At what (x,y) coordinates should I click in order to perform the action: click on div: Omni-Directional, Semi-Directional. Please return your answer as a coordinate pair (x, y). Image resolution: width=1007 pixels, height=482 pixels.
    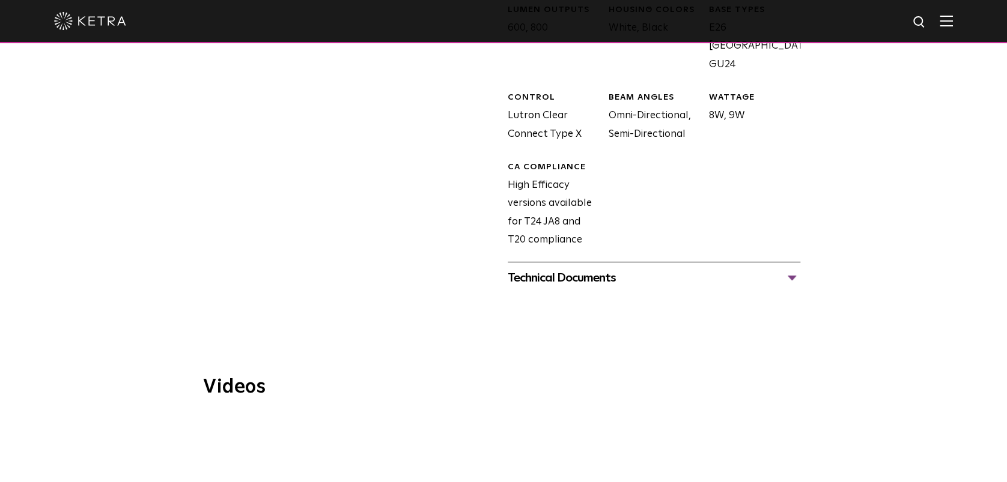
    Looking at the image, I should click on (649, 118).